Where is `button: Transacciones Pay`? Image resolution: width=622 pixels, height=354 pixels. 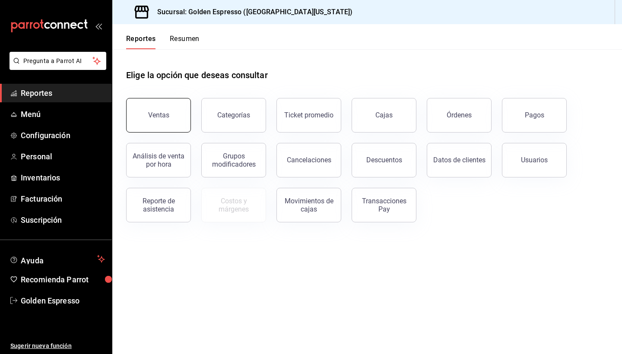
button: Transacciones Pay is located at coordinates (384, 205).